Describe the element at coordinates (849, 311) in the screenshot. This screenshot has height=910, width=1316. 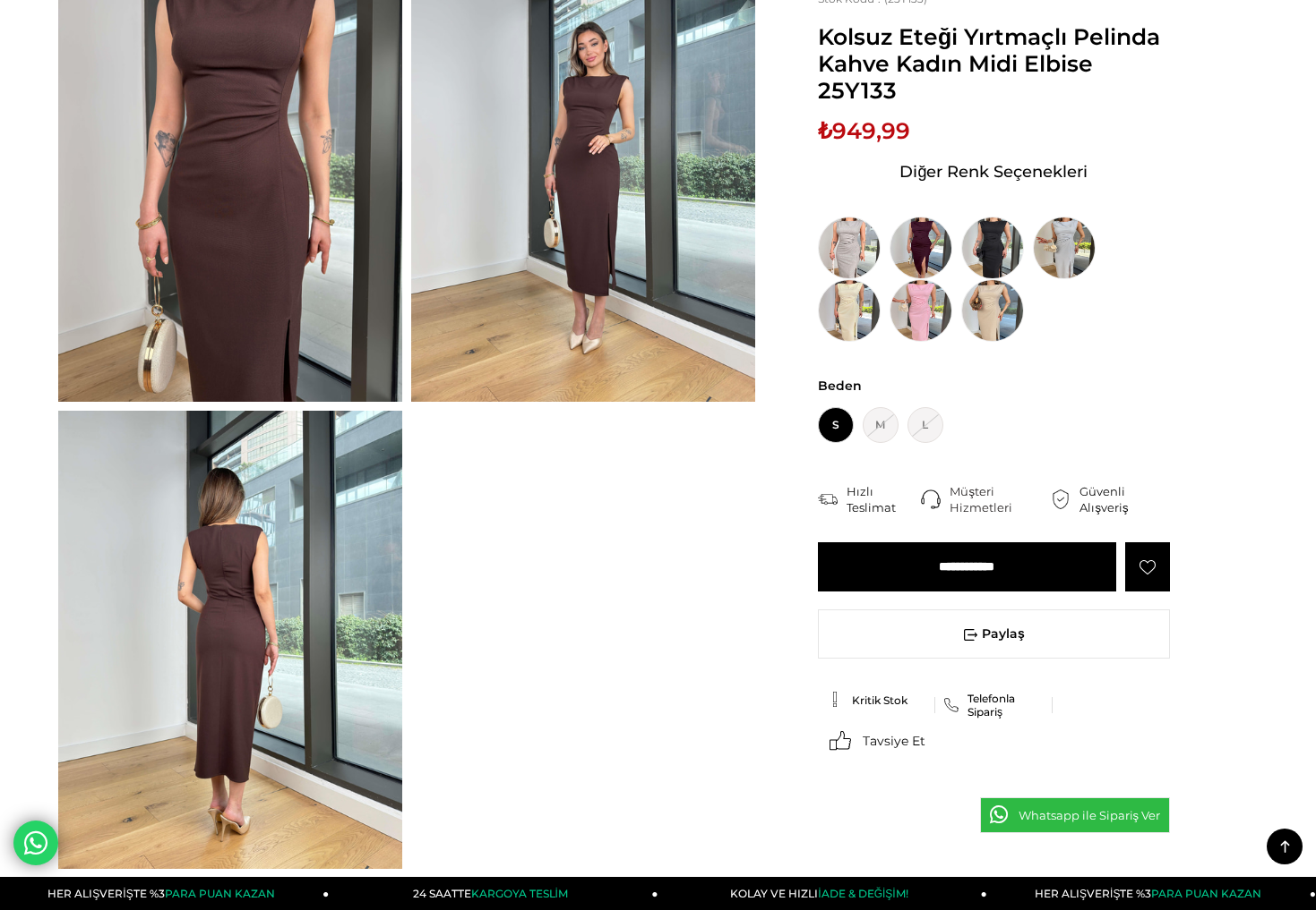
I see `img: Kolsuz Eteği Yırtmaçlı Pelinda Sarı Kadın Midi Elbise 25Y133` at that location.